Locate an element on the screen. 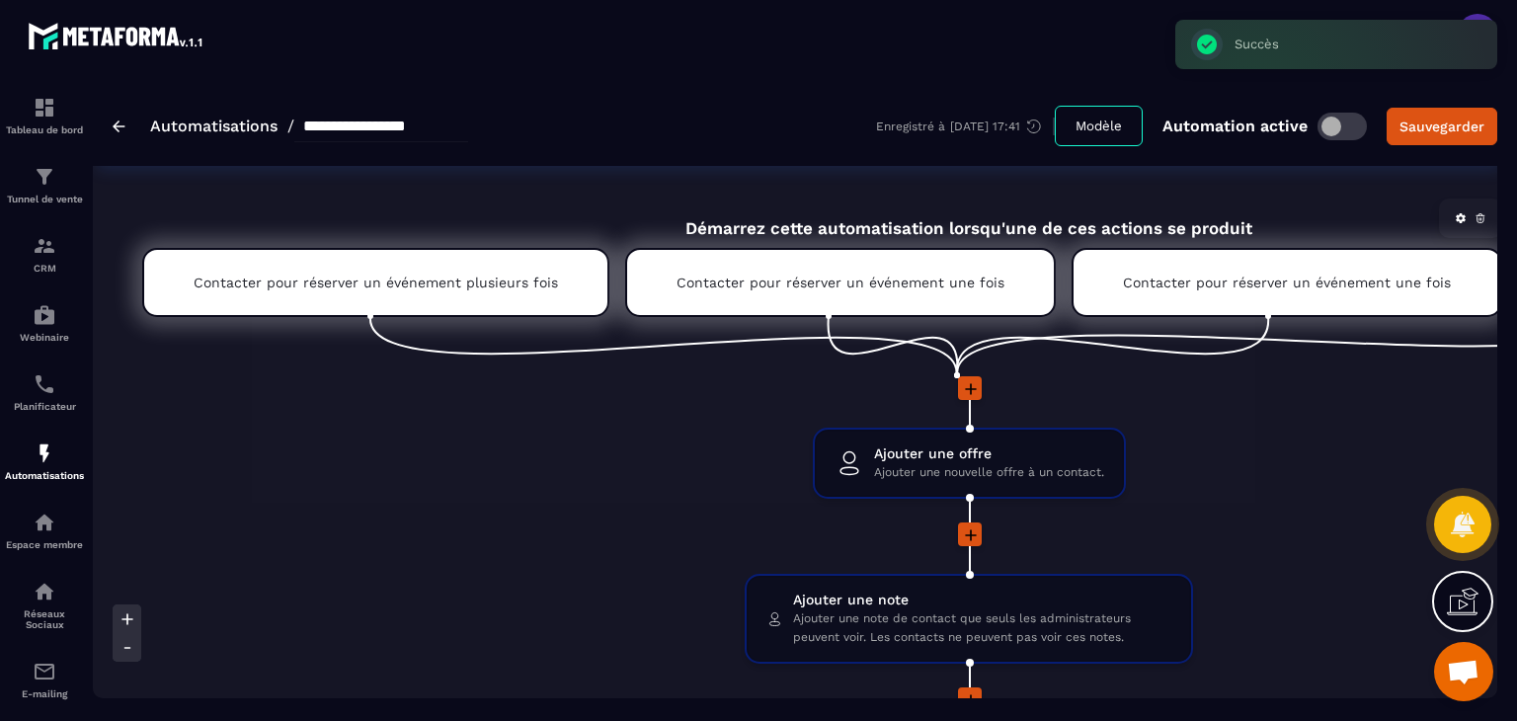  a: automationsautomationsAutomatisations is located at coordinates (44, 461).